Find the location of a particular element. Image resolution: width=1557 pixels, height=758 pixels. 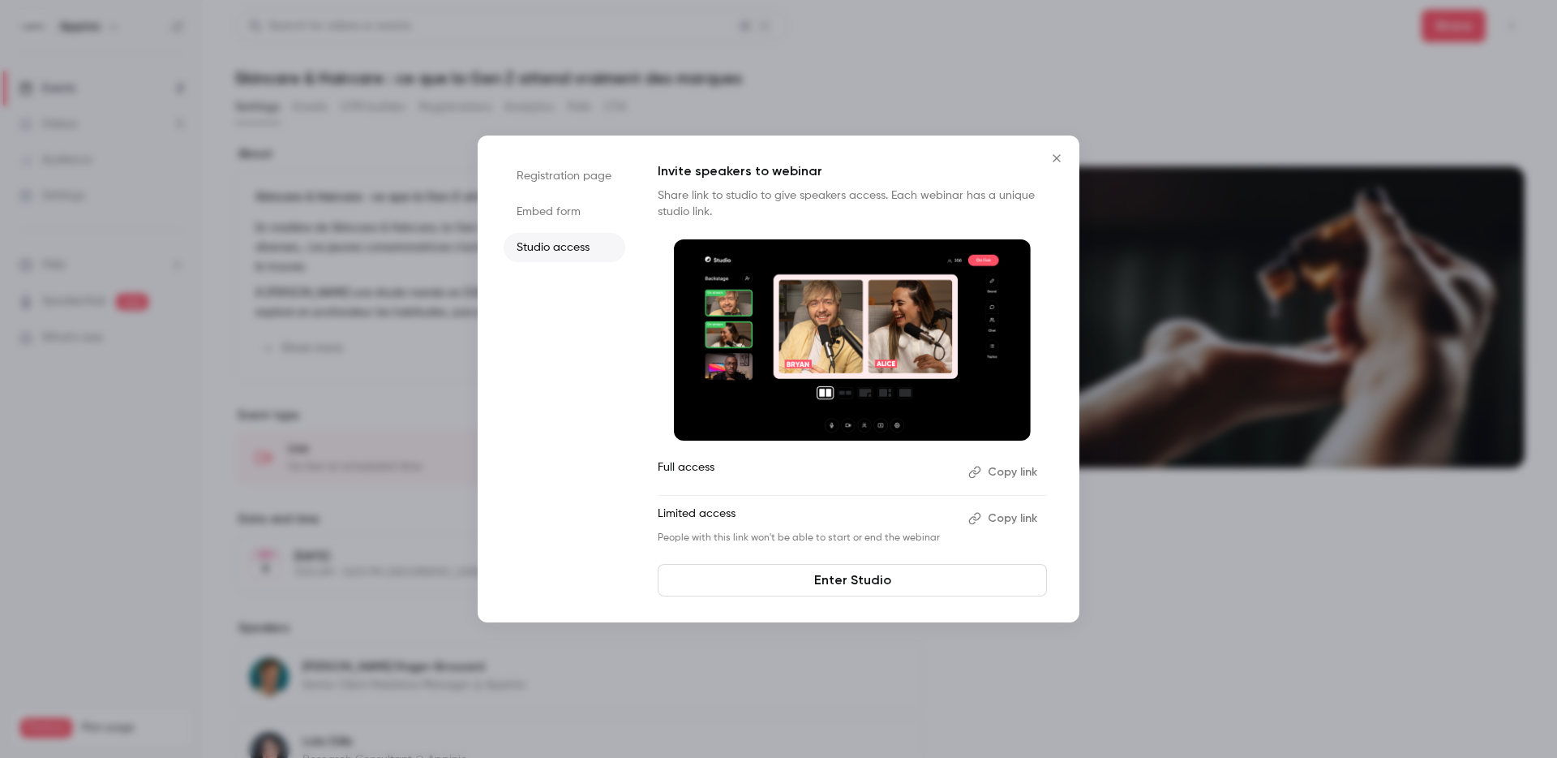

p: Limited access is located at coordinates (806, 518).